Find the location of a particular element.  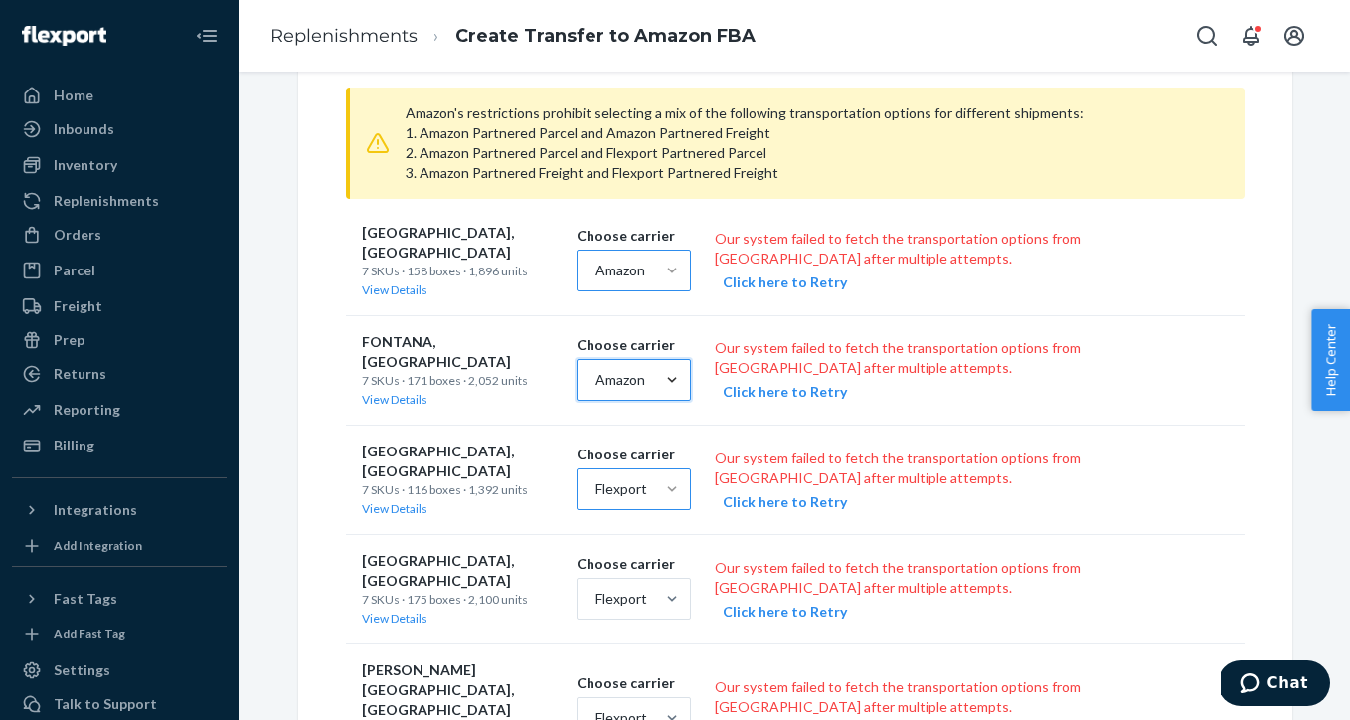

a: Billing is located at coordinates (119, 445).